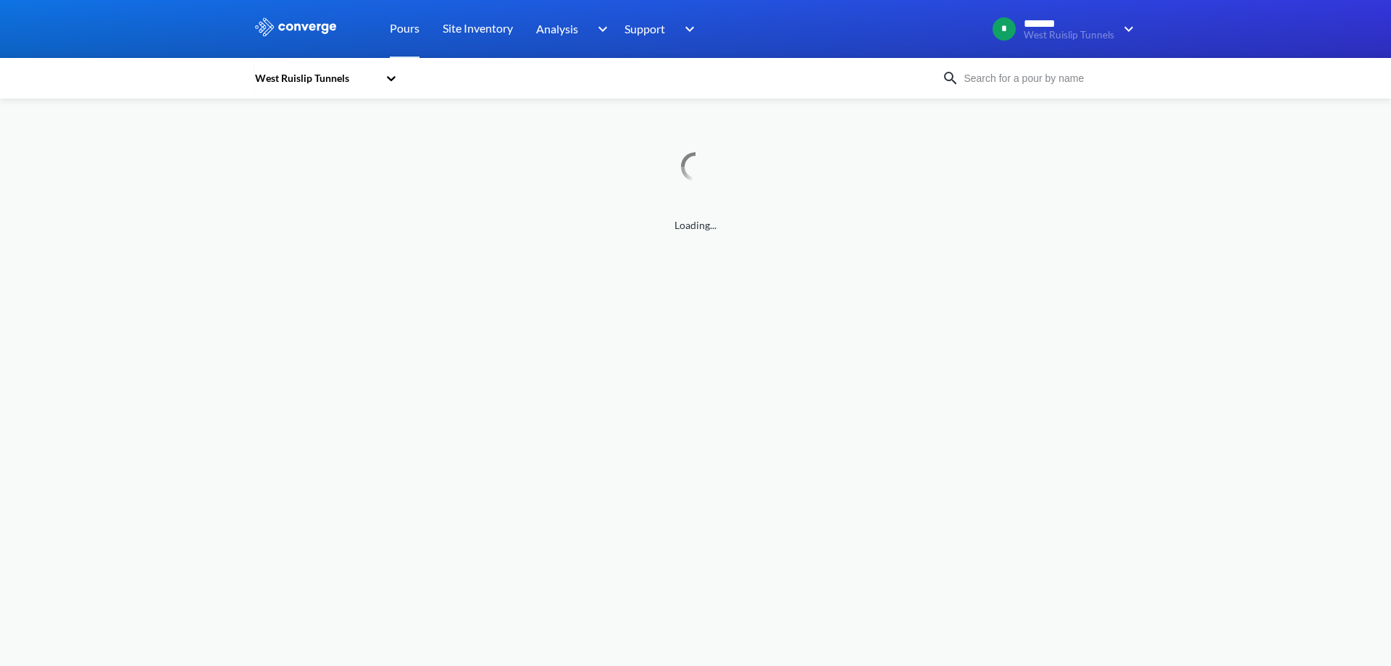 This screenshot has width=1391, height=666. I want to click on input: Search for a pour by name, so click(1047, 78).